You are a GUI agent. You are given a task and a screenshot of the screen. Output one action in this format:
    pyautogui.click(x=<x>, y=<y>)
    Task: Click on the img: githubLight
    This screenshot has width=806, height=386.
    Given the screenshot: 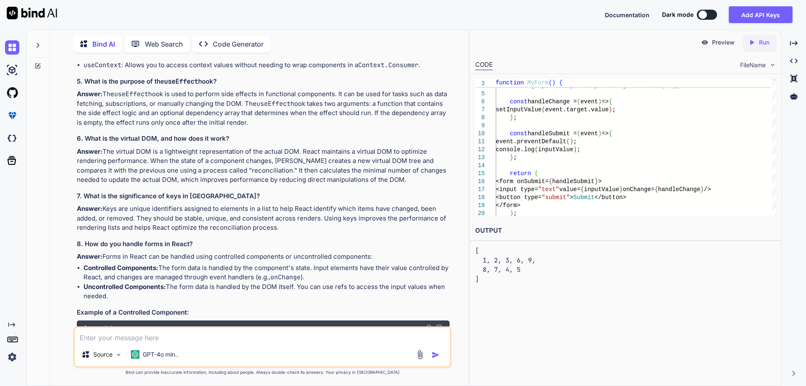 What is the action you would take?
    pyautogui.click(x=12, y=93)
    